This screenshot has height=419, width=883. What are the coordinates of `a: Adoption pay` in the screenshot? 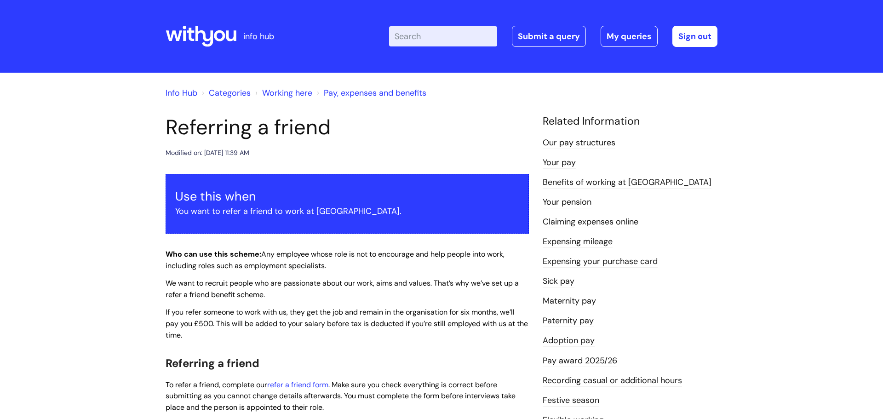 It's located at (568, 341).